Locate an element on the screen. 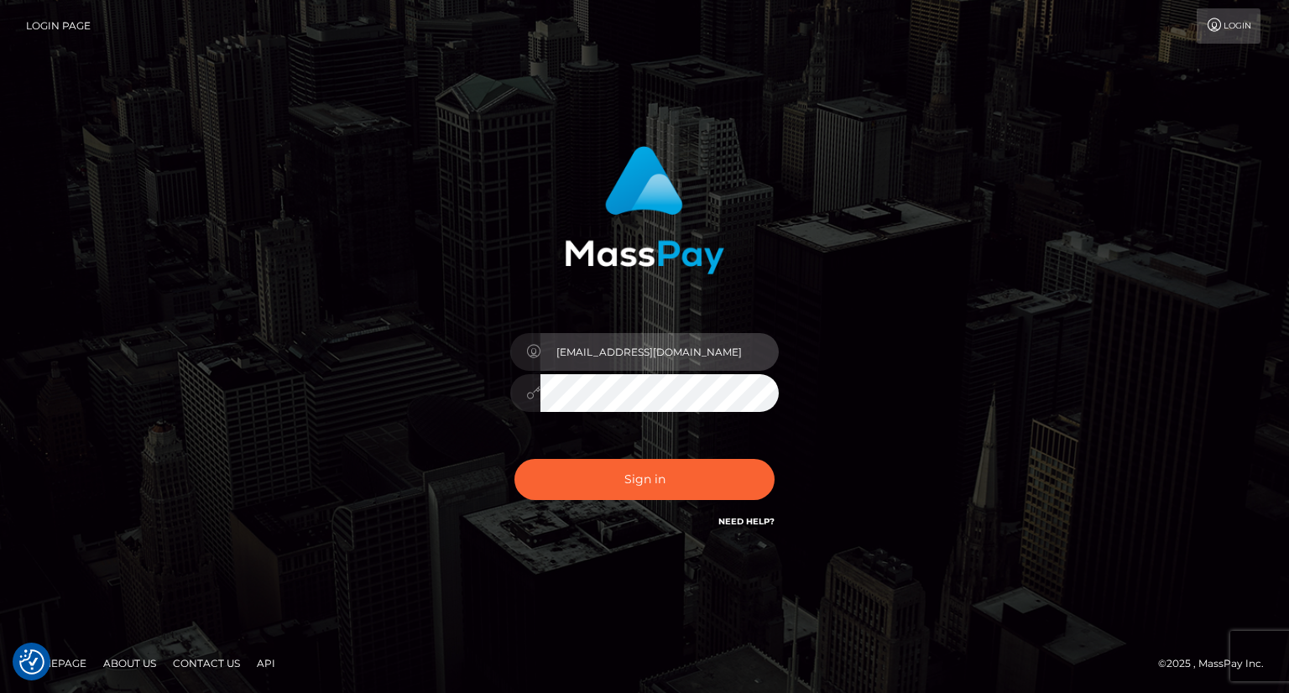  img: MassPay Login is located at coordinates (645, 210).